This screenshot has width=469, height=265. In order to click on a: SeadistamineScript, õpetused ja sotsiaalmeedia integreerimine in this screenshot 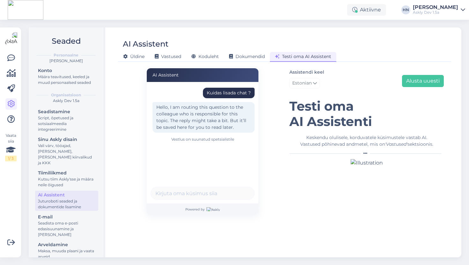, I will do `click(67, 120)`.